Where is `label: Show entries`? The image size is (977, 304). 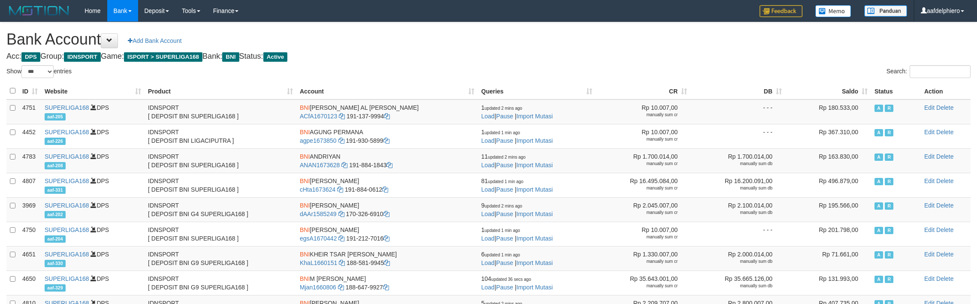 label: Show entries is located at coordinates (39, 72).